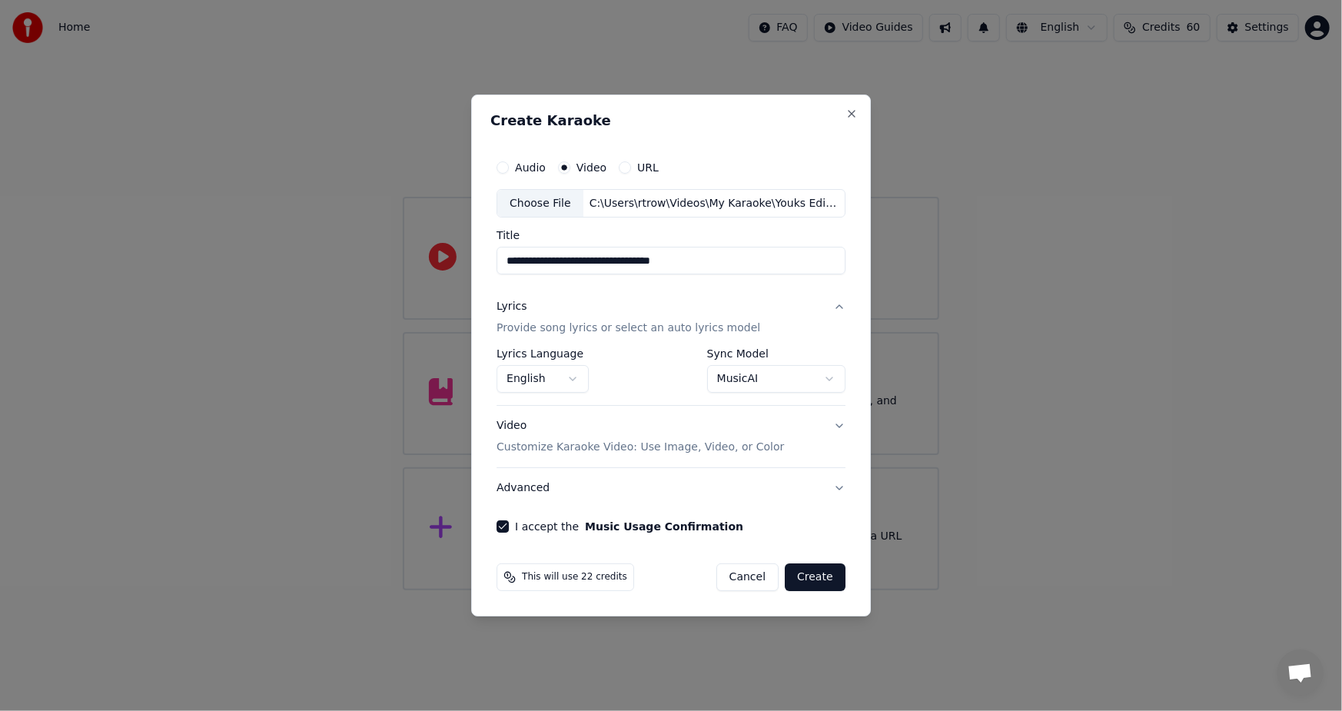 The image size is (1342, 711). What do you see at coordinates (574, 577) in the screenshot?
I see `span: This will use 22 credits` at bounding box center [574, 577].